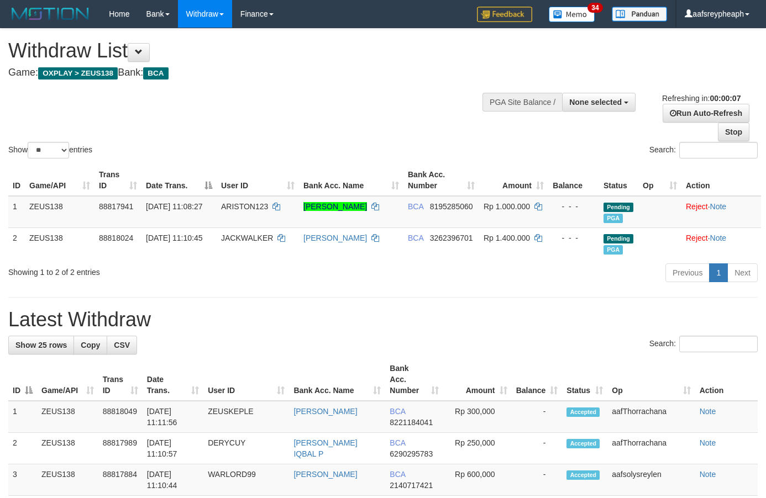 Image resolution: width=766 pixels, height=498 pixels. What do you see at coordinates (41, 345) in the screenshot?
I see `a: Show 25 rows` at bounding box center [41, 345].